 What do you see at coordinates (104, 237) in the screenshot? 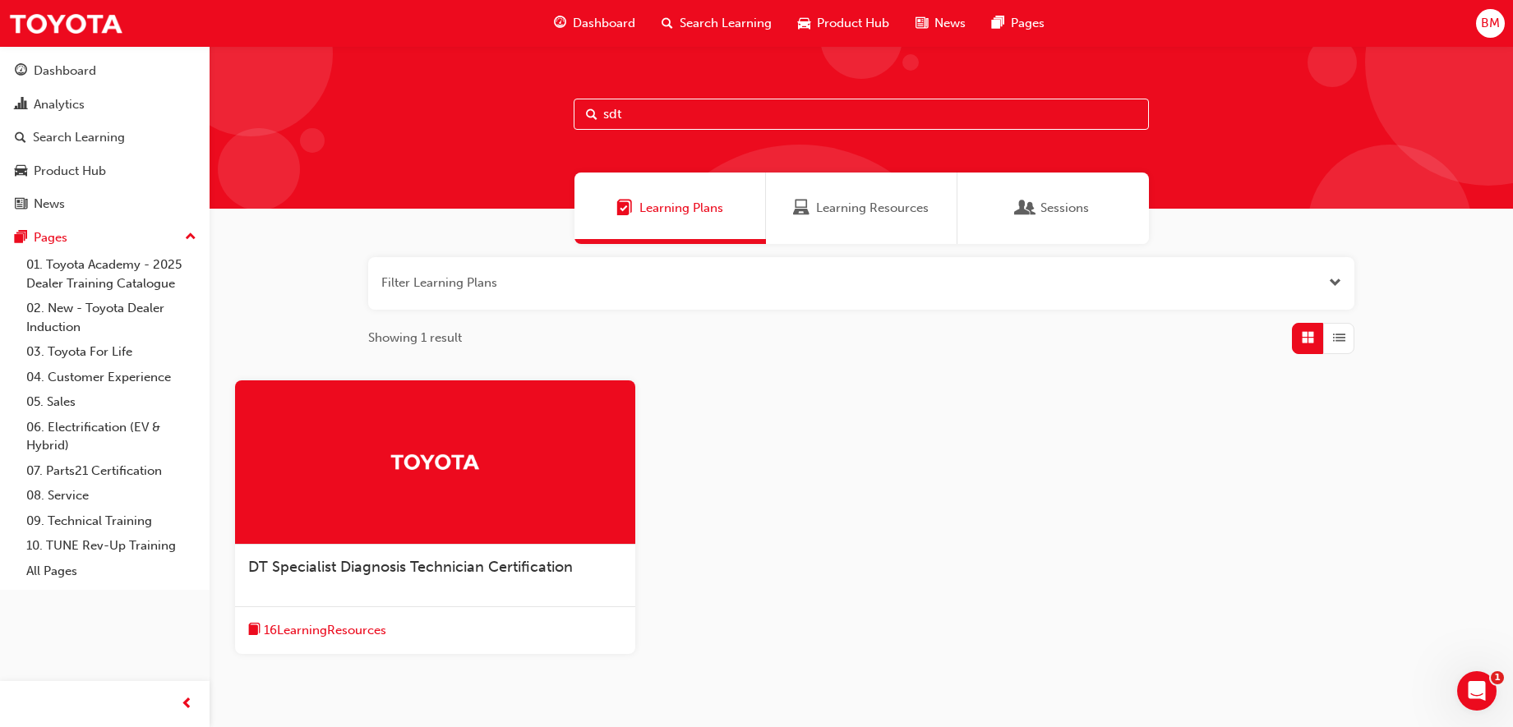
I see `button: Pages` at bounding box center [104, 237].